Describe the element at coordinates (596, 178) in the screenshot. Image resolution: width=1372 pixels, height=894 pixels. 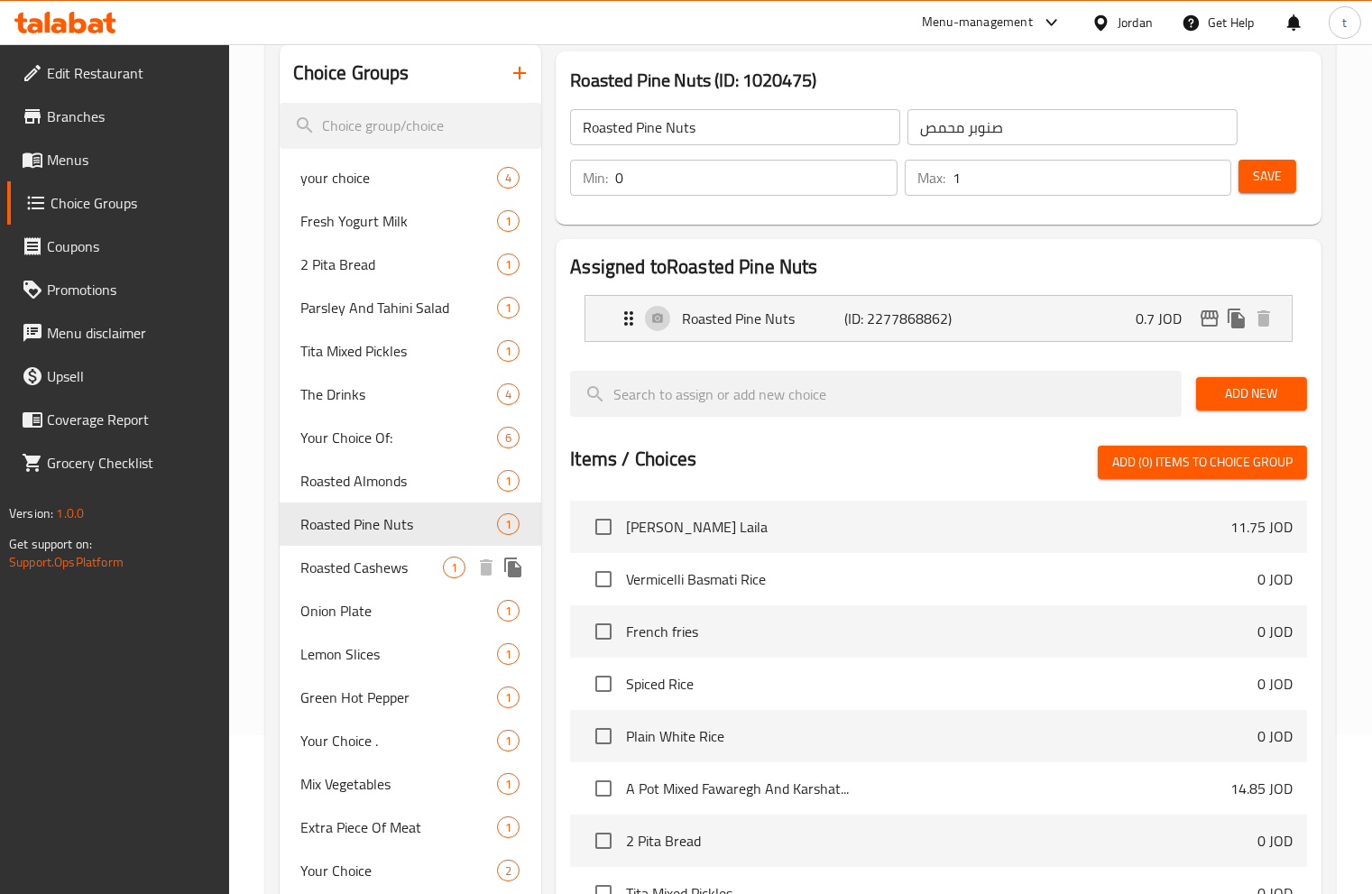
I see `p: Min:` at that location.